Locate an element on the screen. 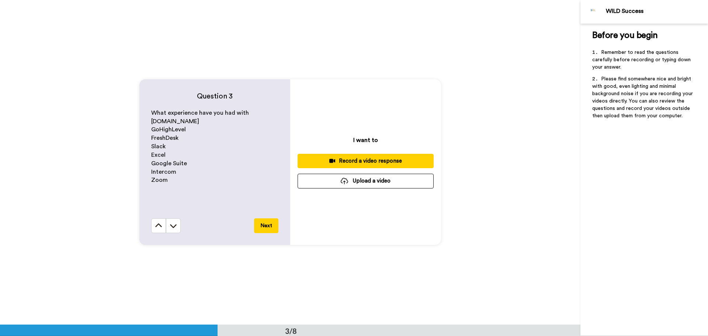 This screenshot has width=708, height=336. p: I want to is located at coordinates (365, 140).